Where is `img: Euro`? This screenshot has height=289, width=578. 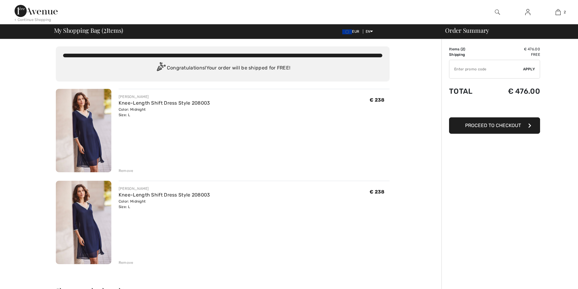 img: Euro is located at coordinates (347, 32).